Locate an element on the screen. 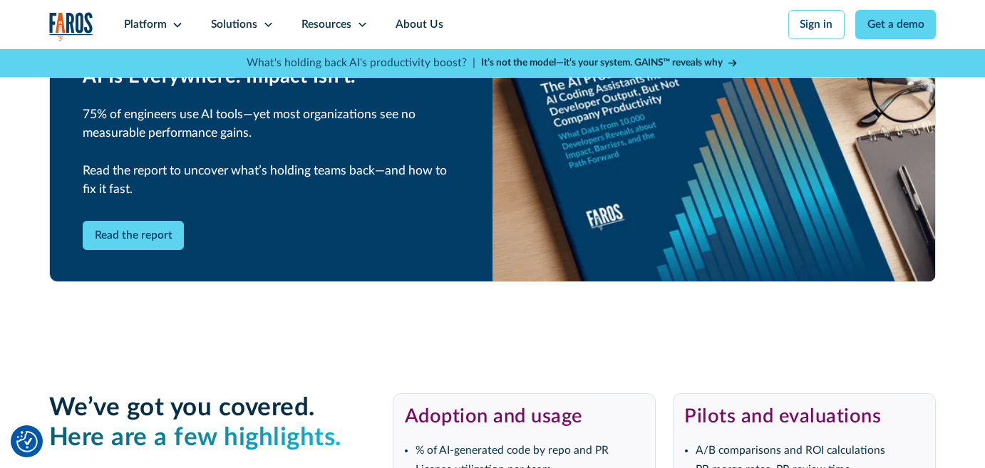 The image size is (985, 468). em: Here are a few highlights. is located at coordinates (195, 438).